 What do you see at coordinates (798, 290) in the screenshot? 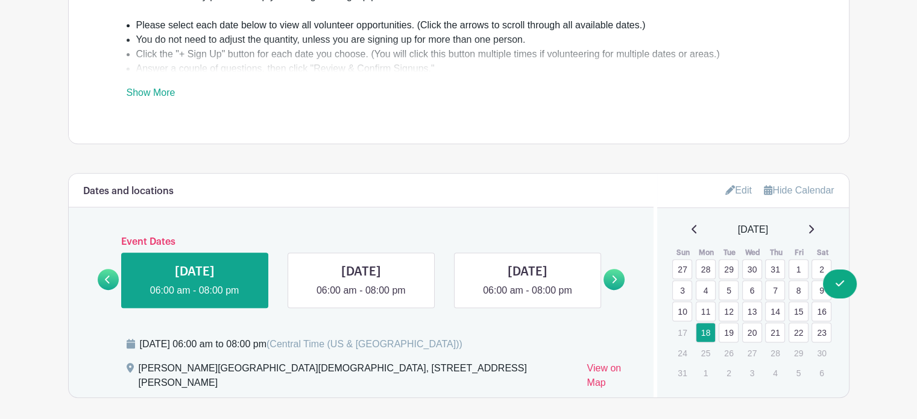
I see `a: 8` at bounding box center [798, 290].